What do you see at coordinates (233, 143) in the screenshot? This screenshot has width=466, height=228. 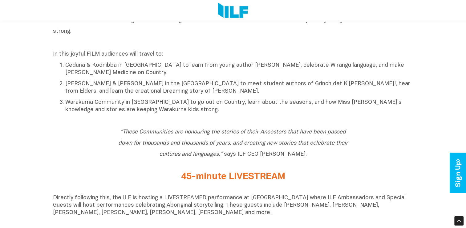 I see `i: “These Communities are honouring the stories of their Ancestors that have been passed down for th...` at bounding box center [233, 143].